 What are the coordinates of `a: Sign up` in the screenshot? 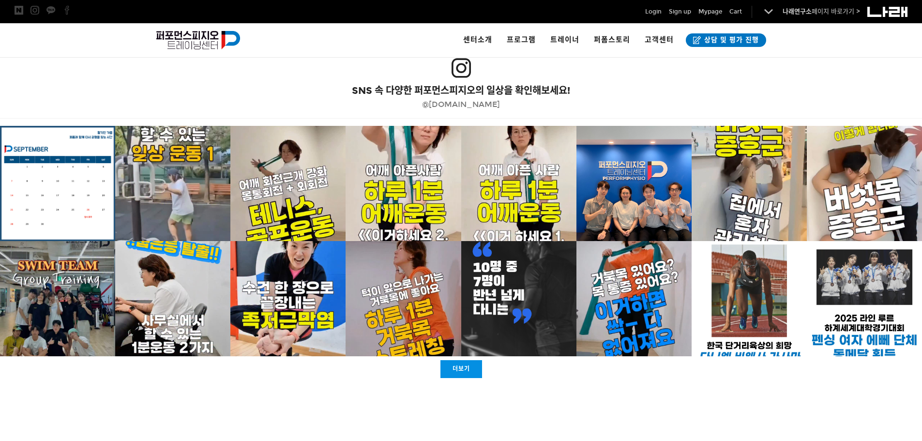 It's located at (680, 12).